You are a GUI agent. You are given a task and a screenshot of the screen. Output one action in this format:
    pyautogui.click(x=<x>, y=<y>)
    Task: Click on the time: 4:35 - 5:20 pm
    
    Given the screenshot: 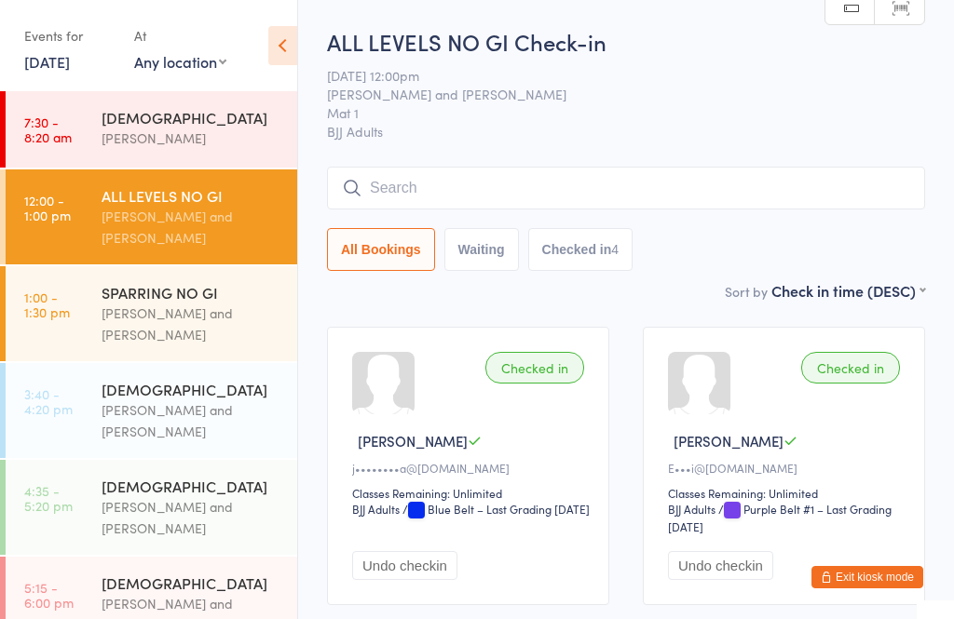 What is the action you would take?
    pyautogui.click(x=48, y=498)
    